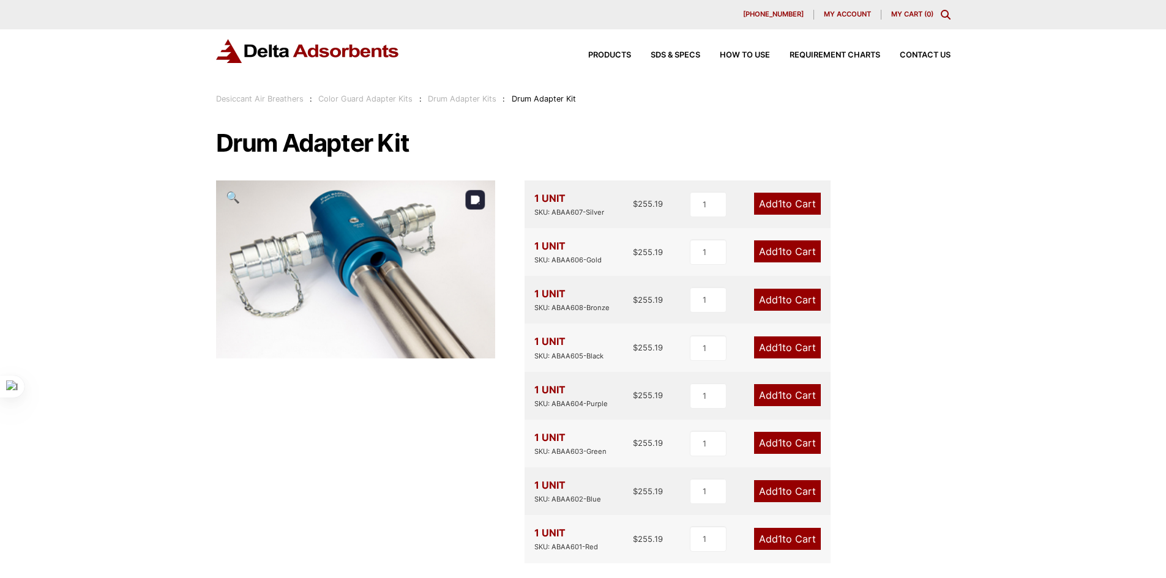  Describe the element at coordinates (569, 356) in the screenshot. I see `div: SKU: ABAA605-Black` at that location.